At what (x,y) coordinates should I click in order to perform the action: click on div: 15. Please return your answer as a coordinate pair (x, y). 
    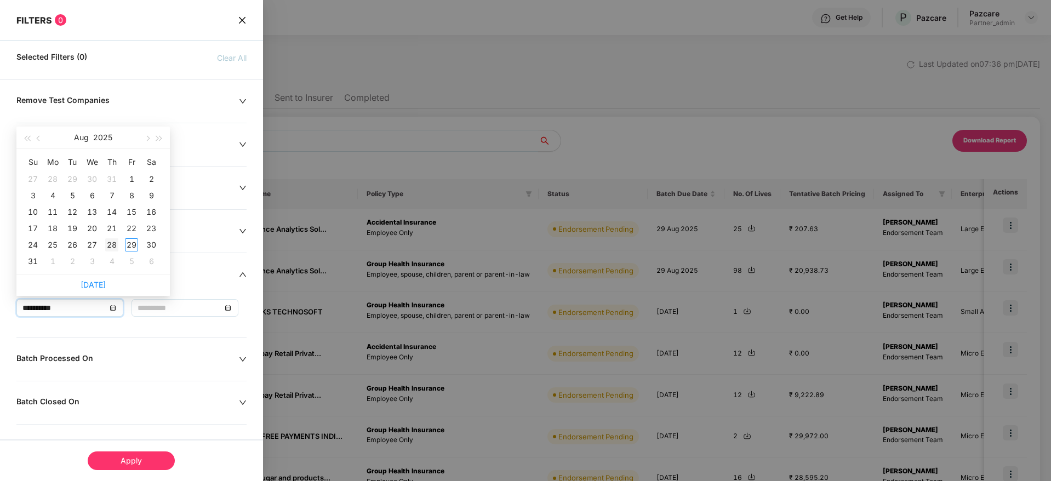
    Looking at the image, I should click on (131, 212).